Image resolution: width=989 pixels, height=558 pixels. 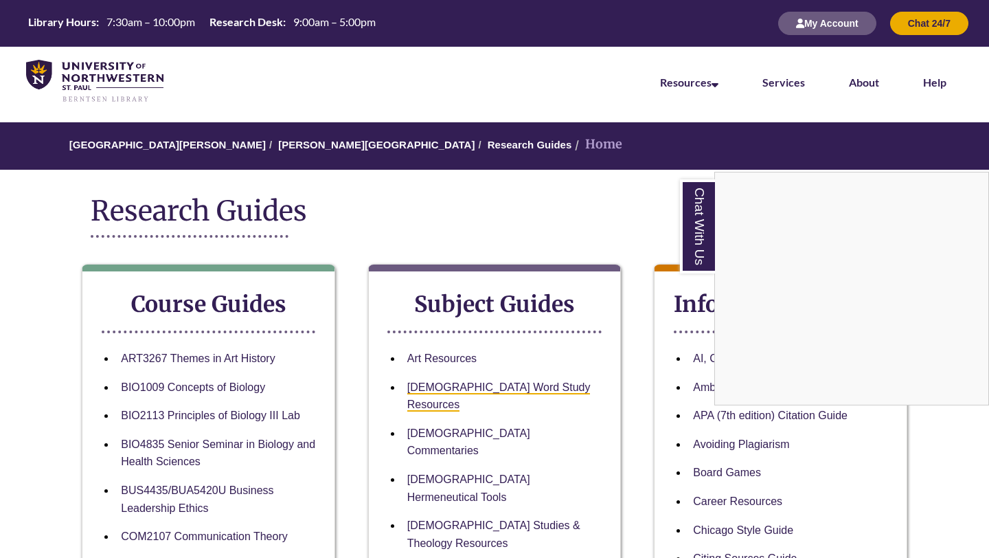 I want to click on a: Services, so click(x=784, y=82).